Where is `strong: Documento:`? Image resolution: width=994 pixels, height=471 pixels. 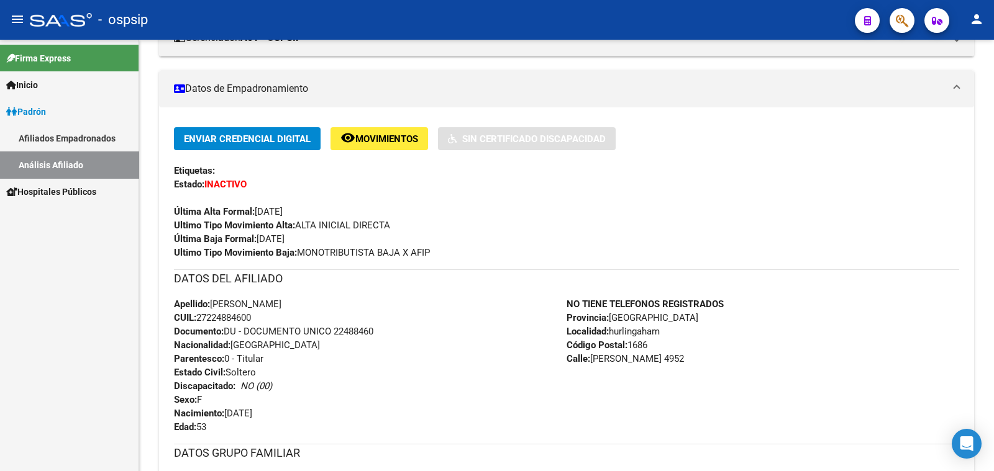
strong: Documento: is located at coordinates (199, 332).